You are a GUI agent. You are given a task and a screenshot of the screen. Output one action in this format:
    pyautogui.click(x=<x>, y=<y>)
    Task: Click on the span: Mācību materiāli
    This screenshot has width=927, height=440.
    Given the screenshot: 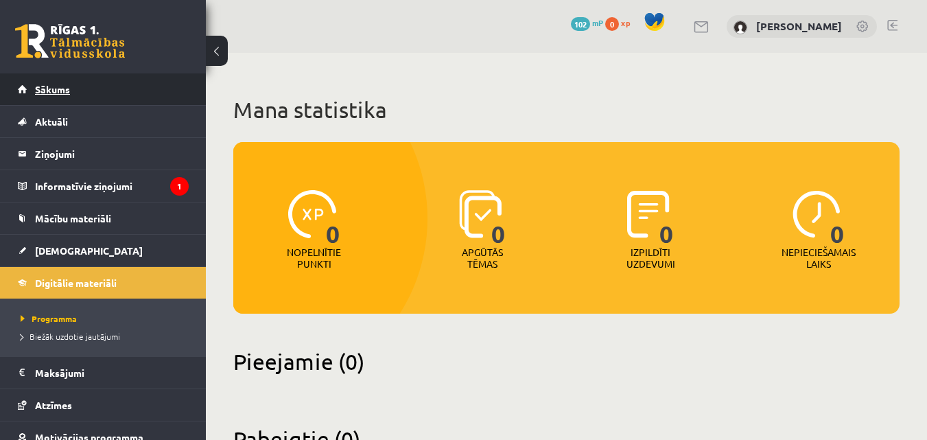 What is the action you would take?
    pyautogui.click(x=73, y=218)
    